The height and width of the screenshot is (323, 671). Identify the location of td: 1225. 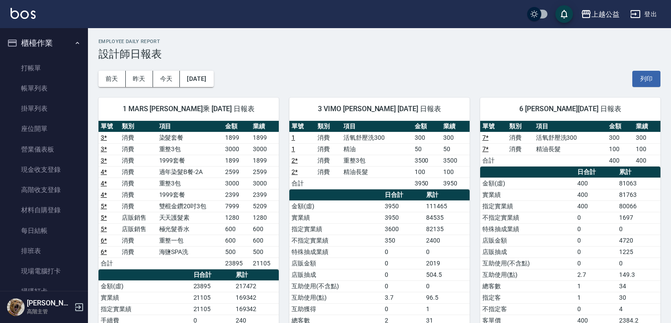
(638, 252).